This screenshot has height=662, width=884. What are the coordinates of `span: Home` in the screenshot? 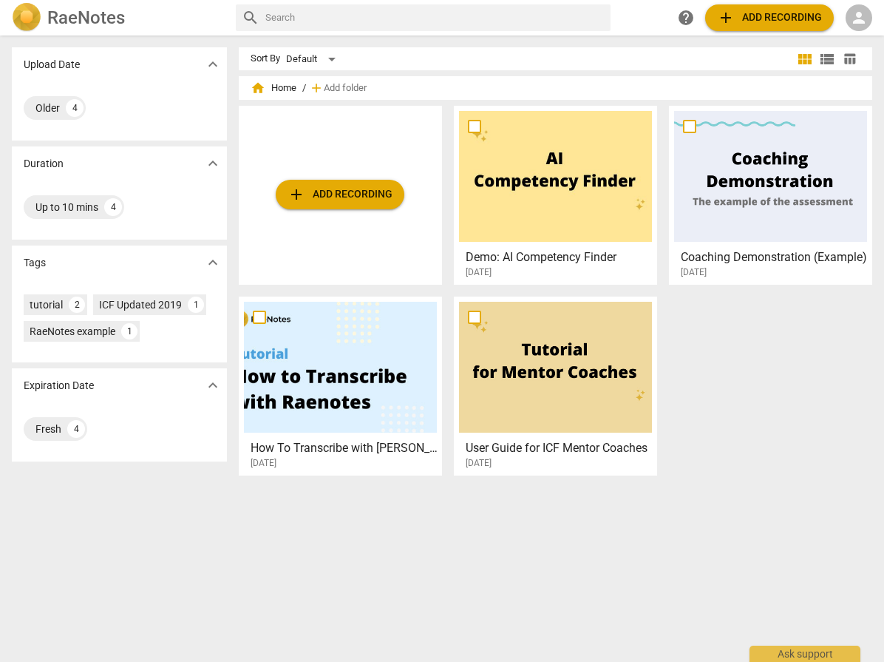 It's located at (273, 88).